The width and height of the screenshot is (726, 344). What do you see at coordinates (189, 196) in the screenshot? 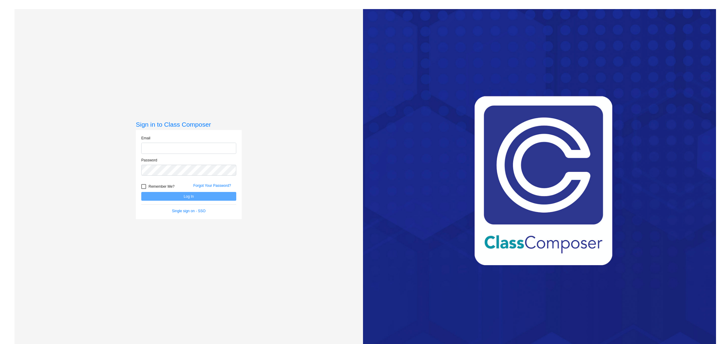
I see `button: Log In` at bounding box center [189, 196].